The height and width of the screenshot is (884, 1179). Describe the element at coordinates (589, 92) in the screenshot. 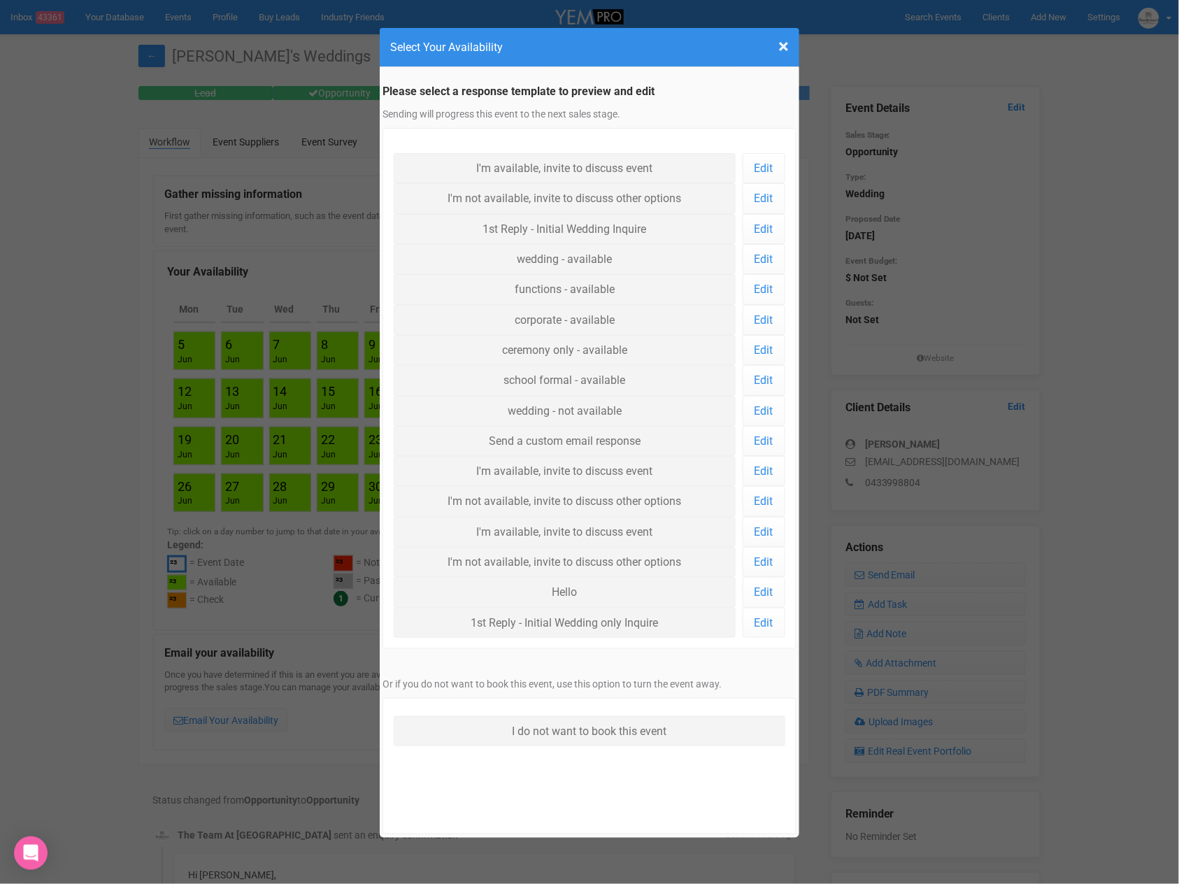

I see `legend: Please select a response template to preview and edit` at that location.